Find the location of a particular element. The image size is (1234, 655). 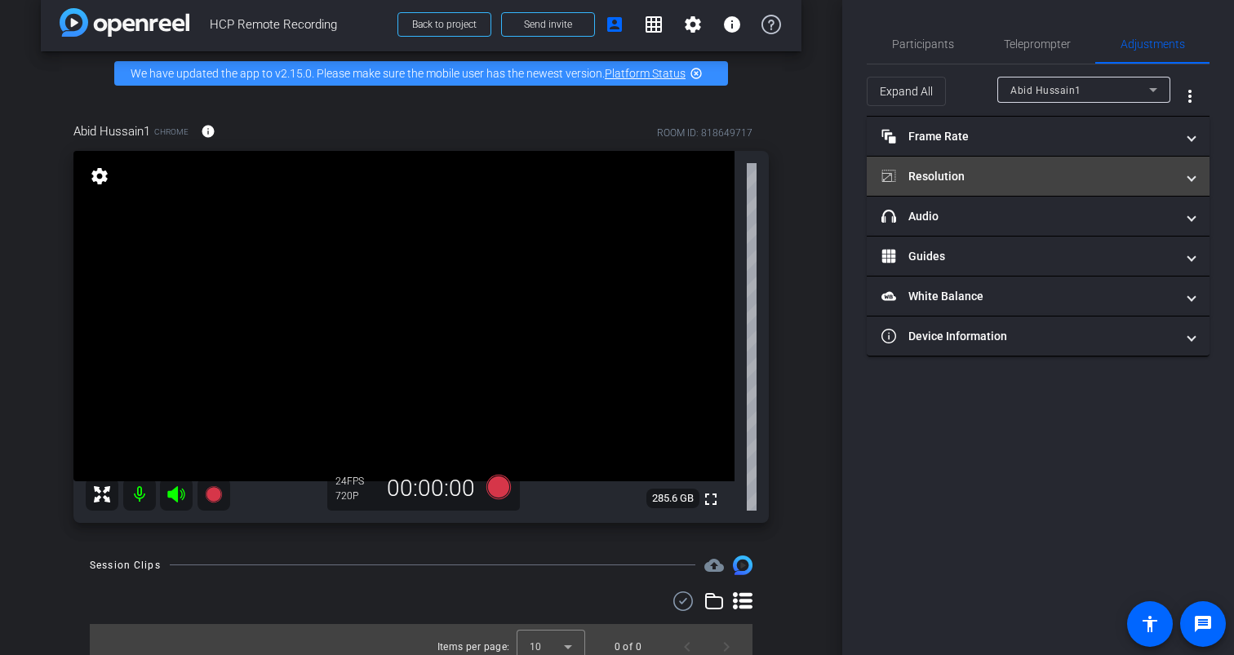

a: Platform Status is located at coordinates (645, 73).